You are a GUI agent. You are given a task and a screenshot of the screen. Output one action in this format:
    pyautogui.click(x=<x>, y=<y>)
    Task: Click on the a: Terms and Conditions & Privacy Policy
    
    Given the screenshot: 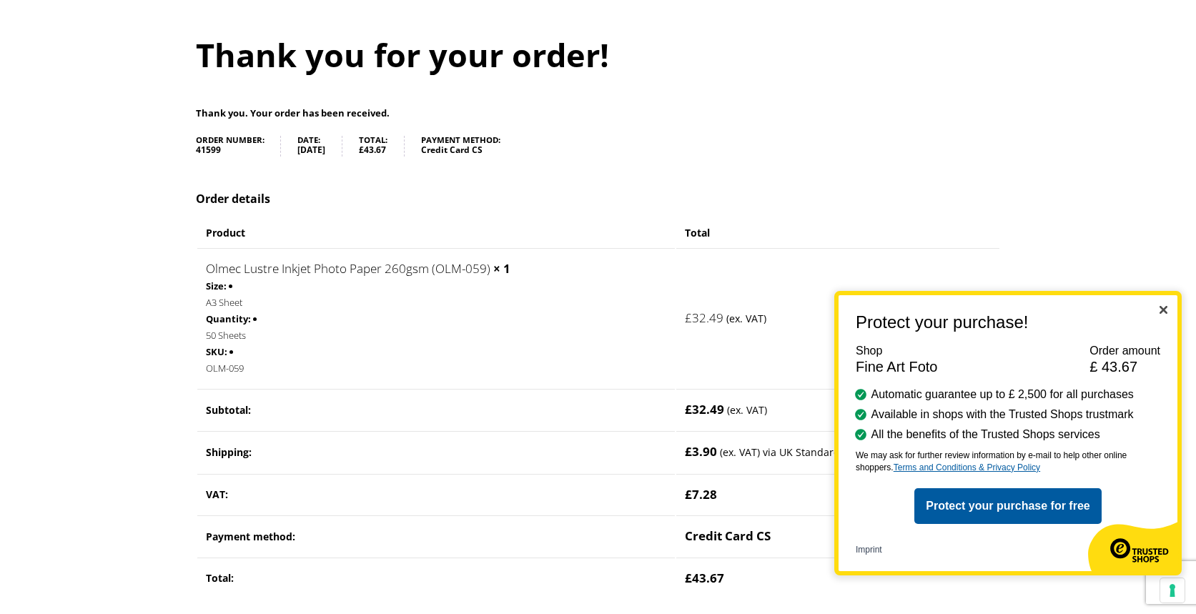 What is the action you would take?
    pyautogui.click(x=966, y=467)
    